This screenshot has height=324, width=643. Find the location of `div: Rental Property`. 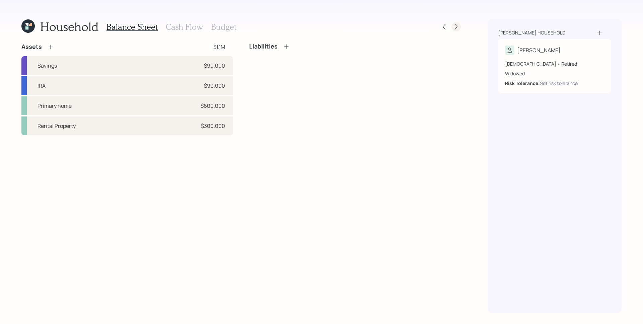

div: Rental Property is located at coordinates (57, 126).